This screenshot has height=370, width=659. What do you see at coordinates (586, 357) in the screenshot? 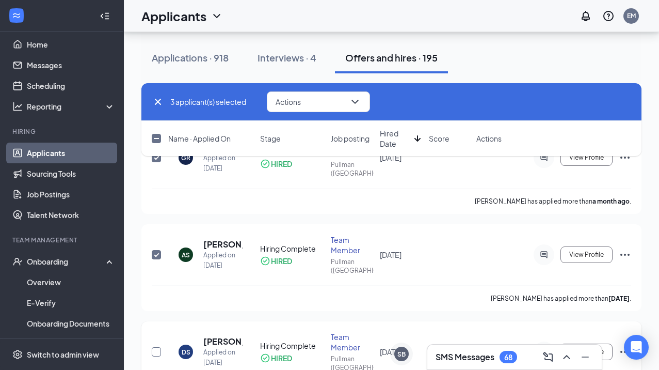
I see `svg: Minimize` at bounding box center [586, 357].